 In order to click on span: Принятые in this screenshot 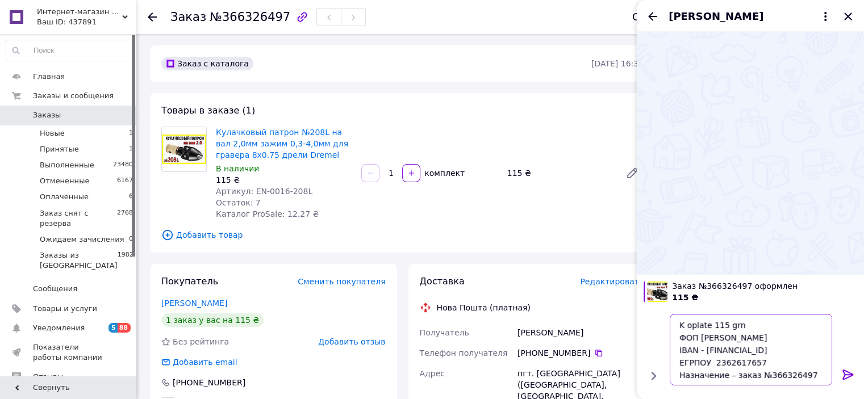, I will do `click(59, 149)`.